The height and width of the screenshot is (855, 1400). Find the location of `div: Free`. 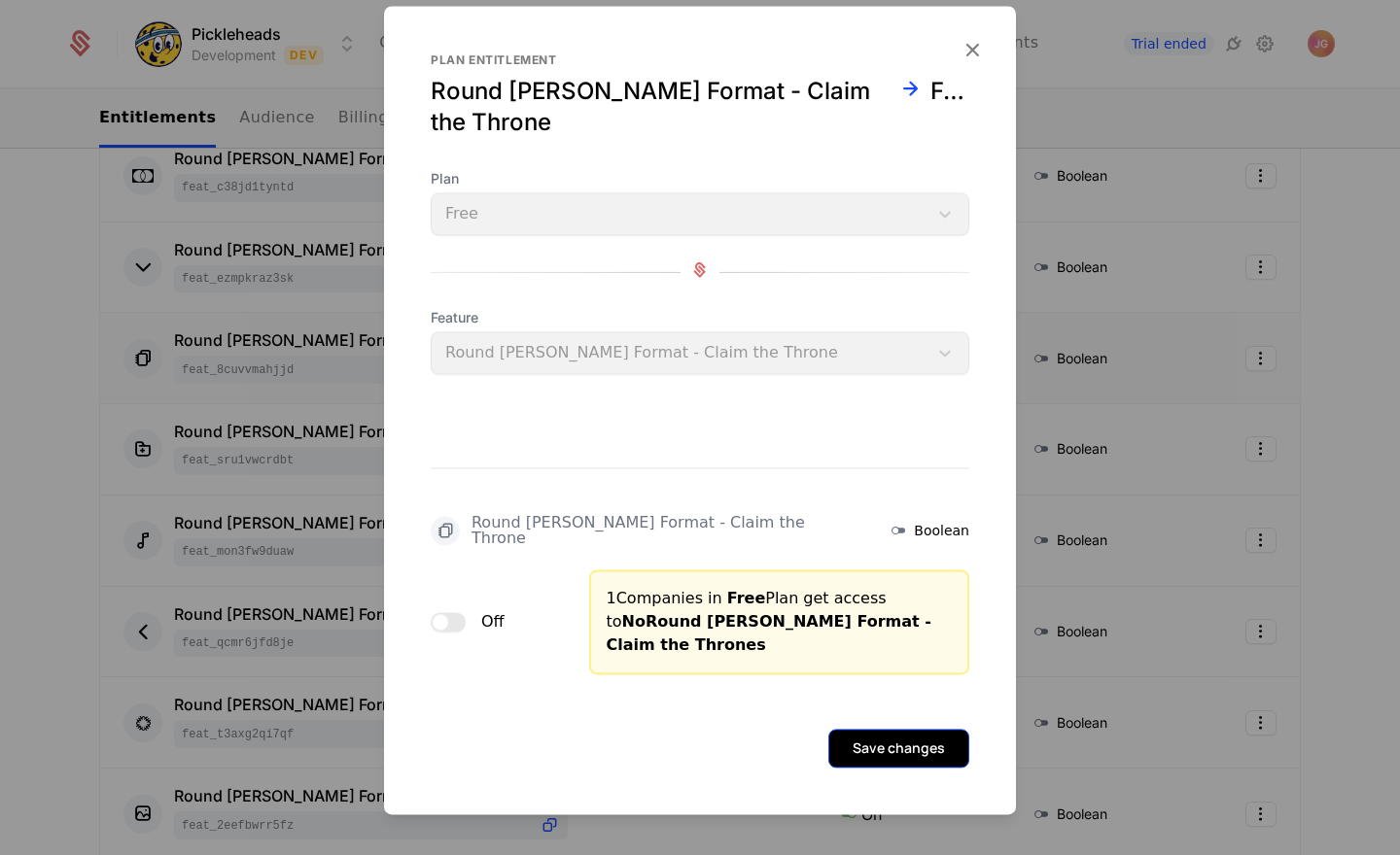

div: Free is located at coordinates (950, 107).